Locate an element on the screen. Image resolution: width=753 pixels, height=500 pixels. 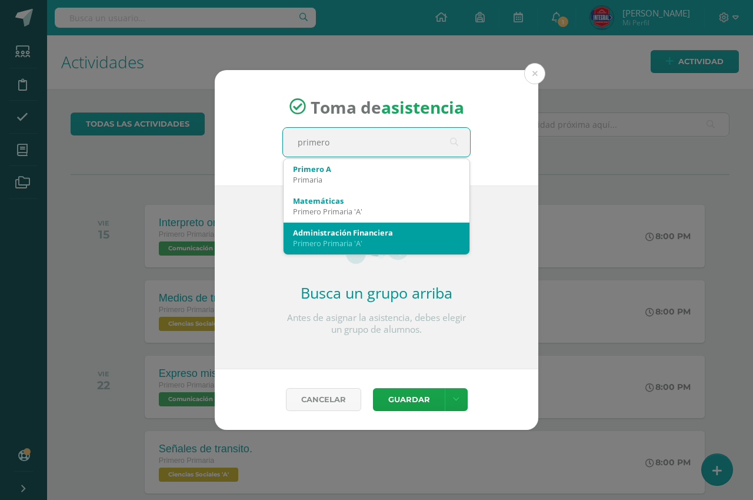
button: Close (Esc) is located at coordinates (535, 74).